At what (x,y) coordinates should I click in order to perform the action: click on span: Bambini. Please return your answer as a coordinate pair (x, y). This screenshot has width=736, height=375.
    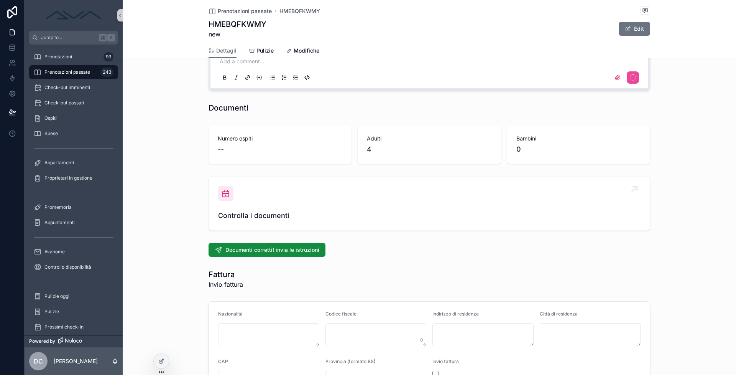
    Looking at the image, I should click on (579, 138).